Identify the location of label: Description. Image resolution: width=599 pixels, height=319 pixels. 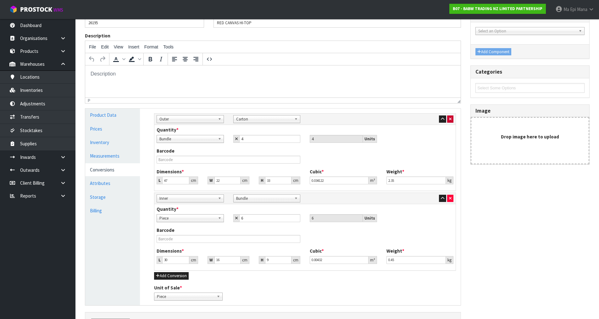
(98, 36).